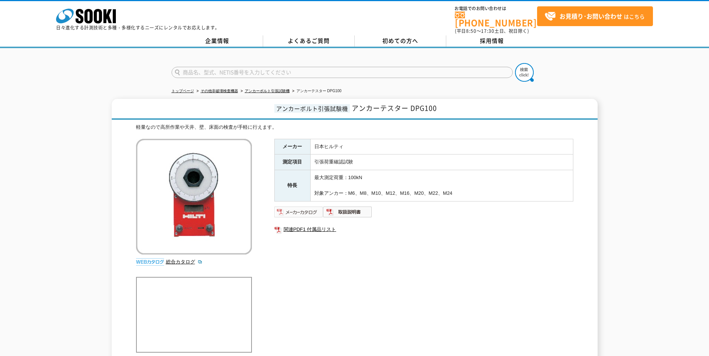 This screenshot has width=709, height=356. What do you see at coordinates (496, 9) in the screenshot?
I see `span: お電話でのお問い合わせは` at bounding box center [496, 9].